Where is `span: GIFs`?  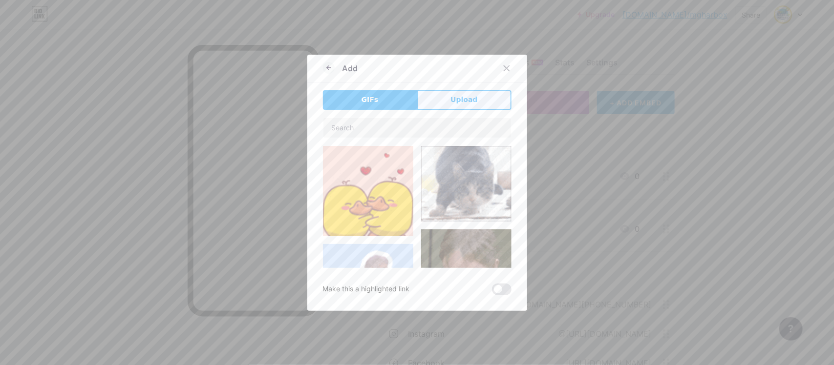 span: GIFs is located at coordinates (370, 100).